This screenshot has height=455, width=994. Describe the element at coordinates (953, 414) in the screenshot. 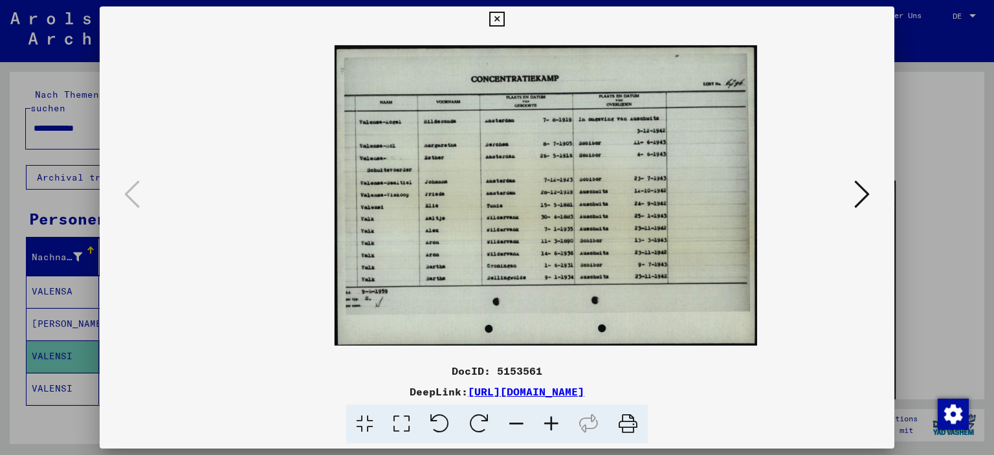

I see `img: Zustimmung ändern` at that location.